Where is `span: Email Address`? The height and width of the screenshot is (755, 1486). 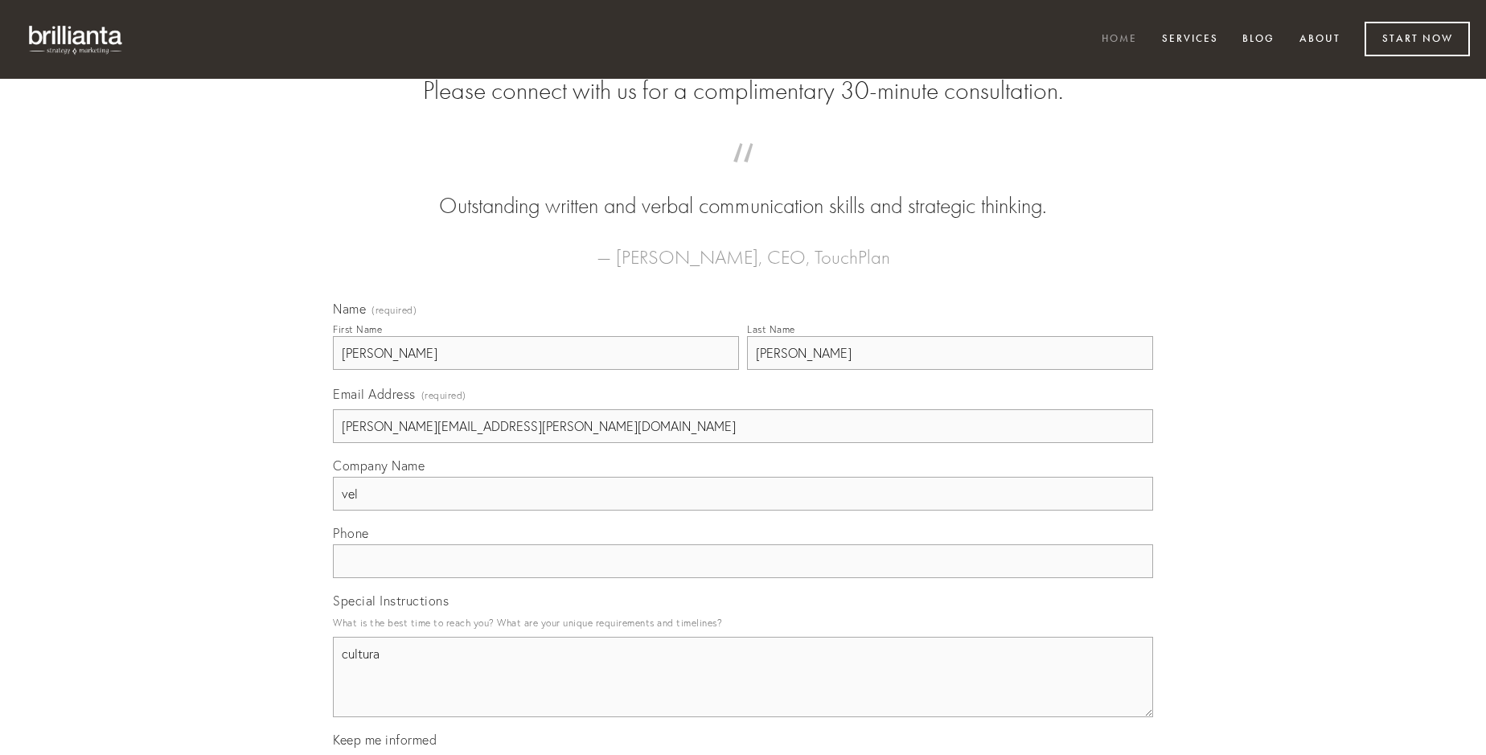
span: Email Address is located at coordinates (374, 394).